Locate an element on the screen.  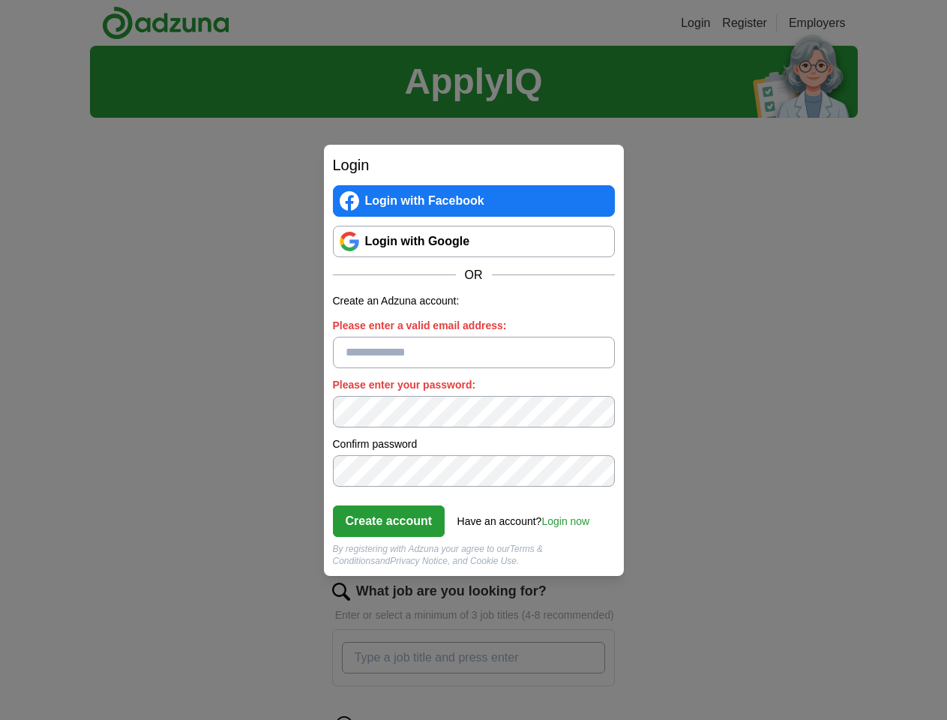
a: Login with Google is located at coordinates (474, 241).